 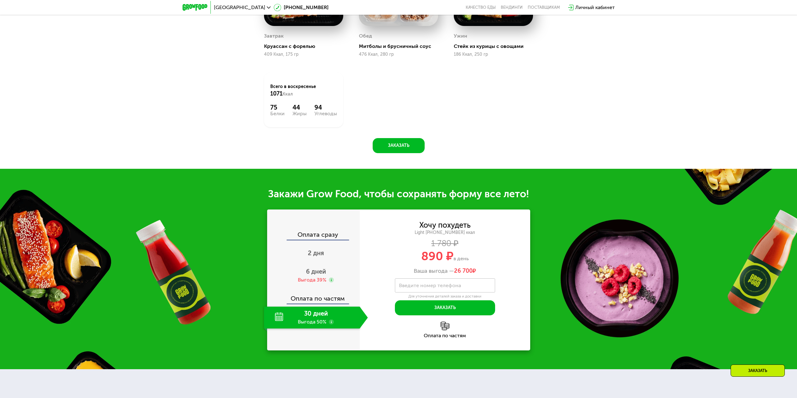 What do you see at coordinates (300, 107) in the screenshot?
I see `div: 44` at bounding box center [300, 107].